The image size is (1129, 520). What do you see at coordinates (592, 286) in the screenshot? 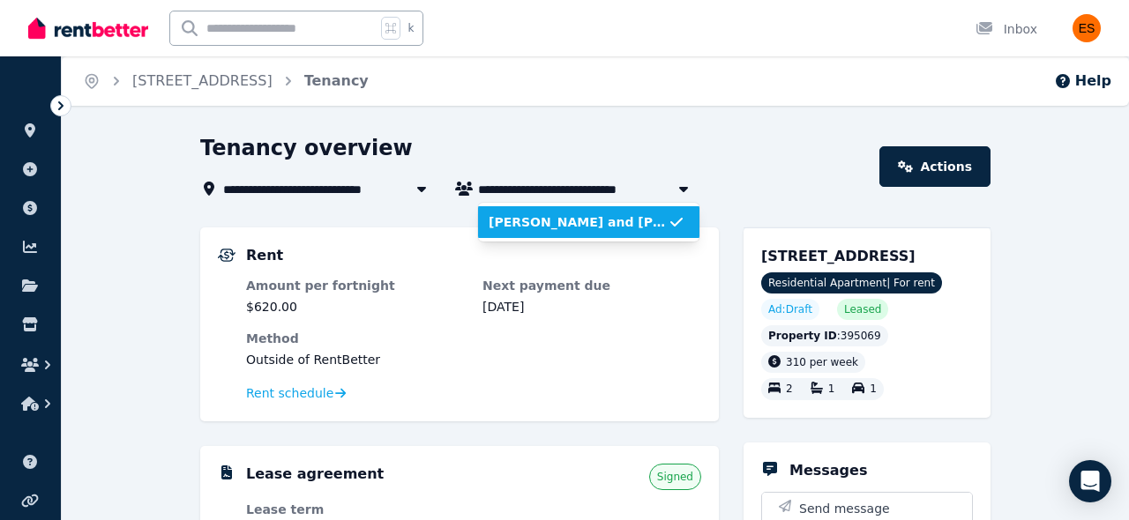
I see `dt: Next payment due` at bounding box center [592, 286].